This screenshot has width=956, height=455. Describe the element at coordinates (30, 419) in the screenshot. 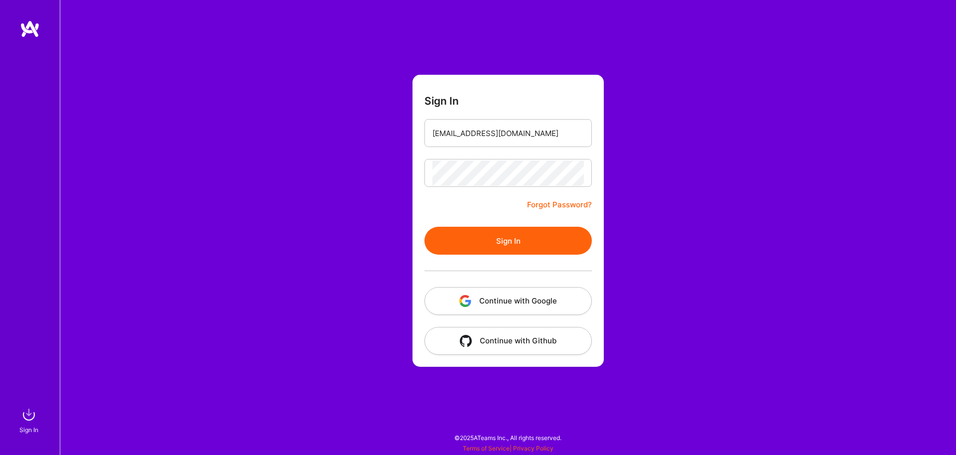

I see `a: sign inSign In` at that location.